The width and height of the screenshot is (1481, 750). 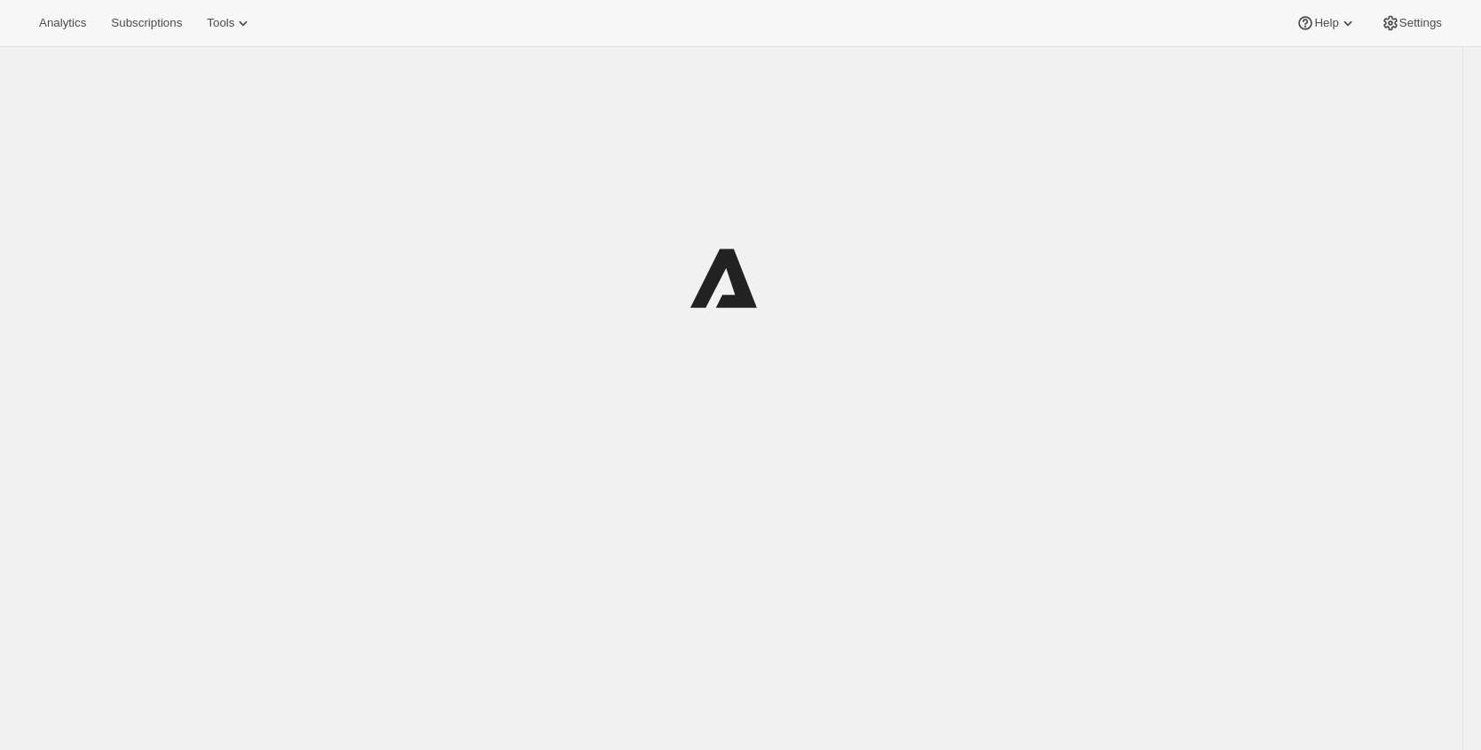 I want to click on button: Subscriptions, so click(x=146, y=23).